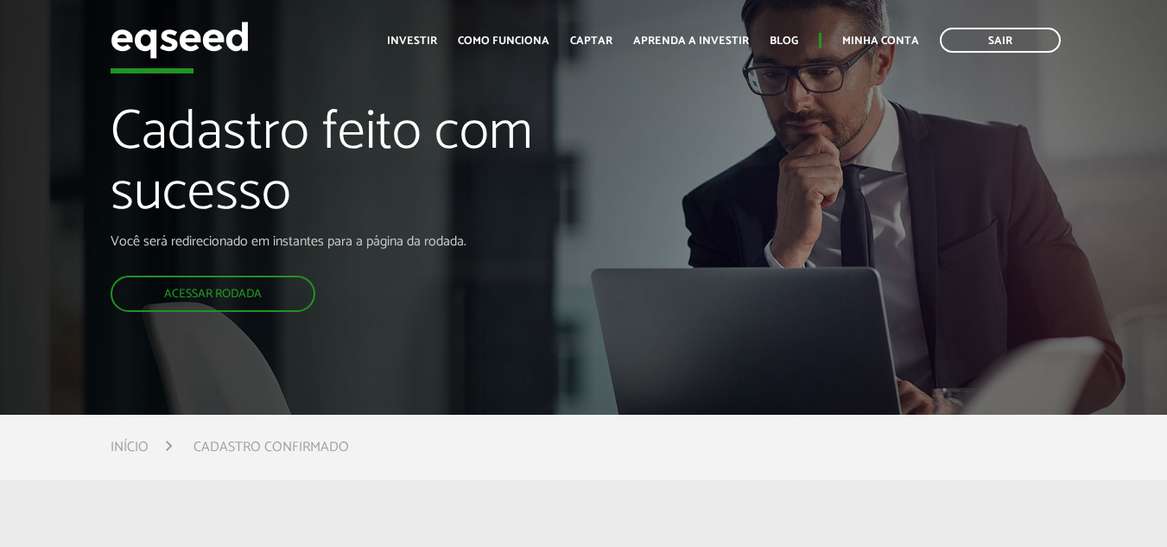 Image resolution: width=1167 pixels, height=547 pixels. Describe the element at coordinates (1000, 40) in the screenshot. I see `a: Sair` at that location.